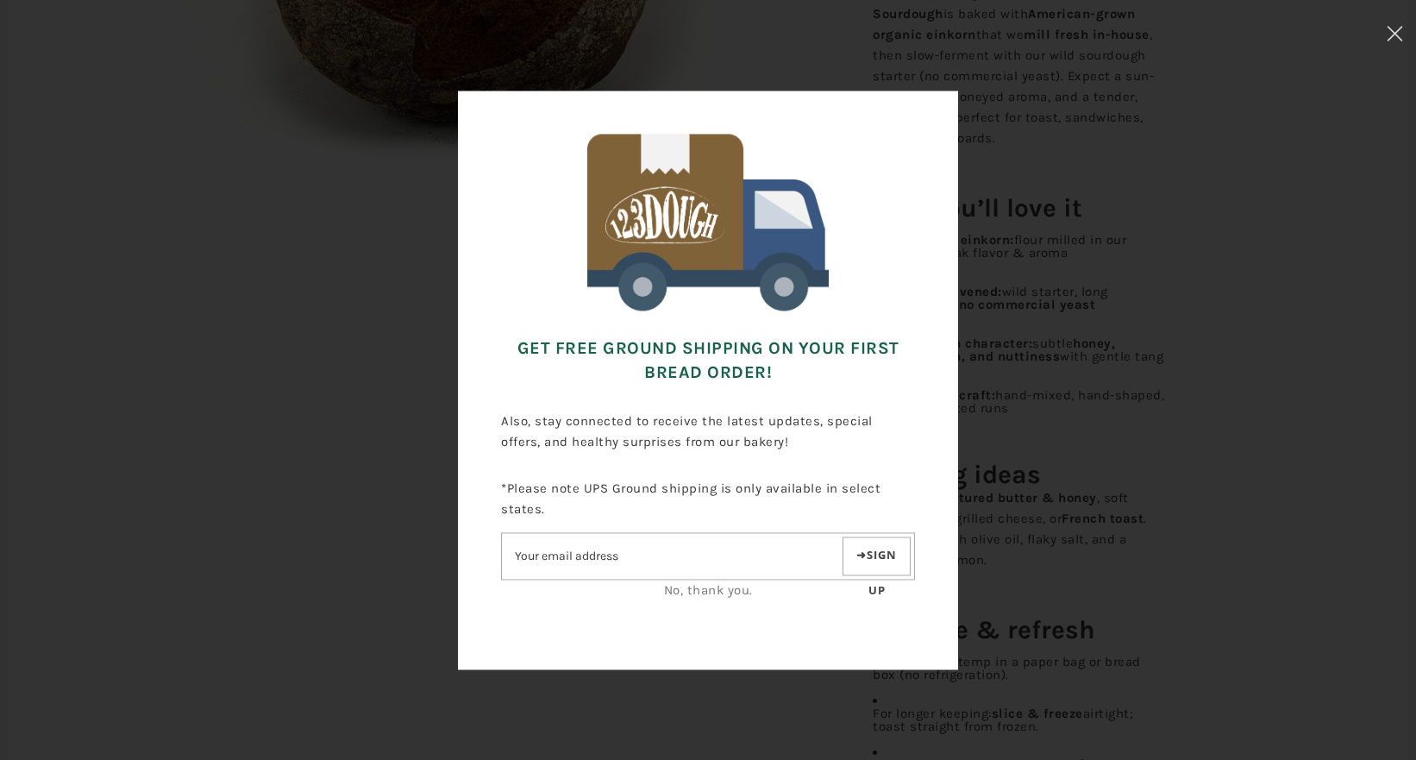  Describe the element at coordinates (708, 431) in the screenshot. I see `p: Also, stay connected to receive the latest updates, special offers, and healthy surprises from ou...` at that location.